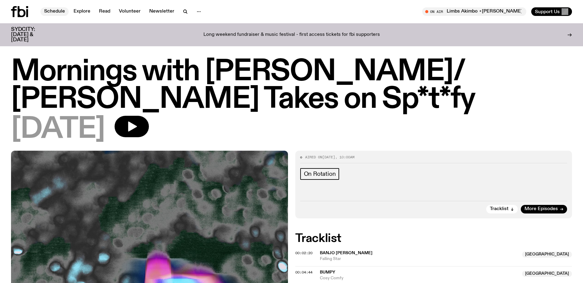  I want to click on h2: Tracklist, so click(434, 239).